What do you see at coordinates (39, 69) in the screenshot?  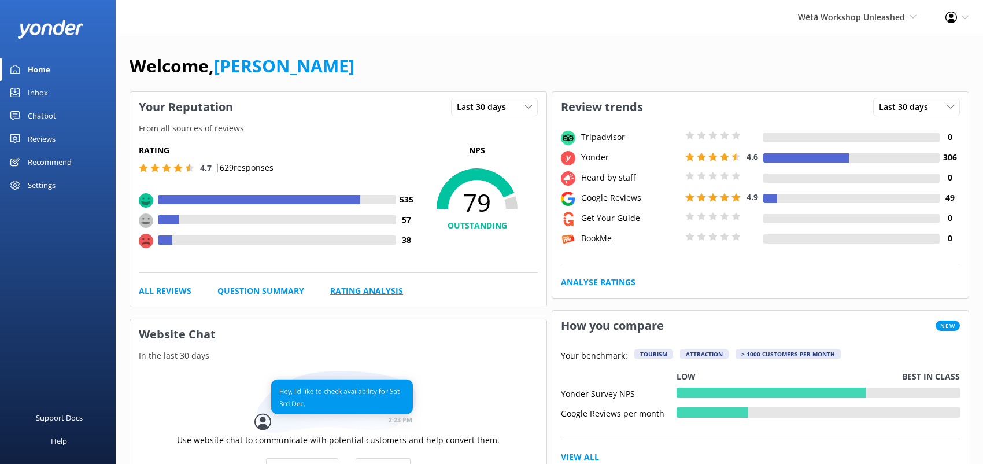 I see `div: Home` at bounding box center [39, 69].